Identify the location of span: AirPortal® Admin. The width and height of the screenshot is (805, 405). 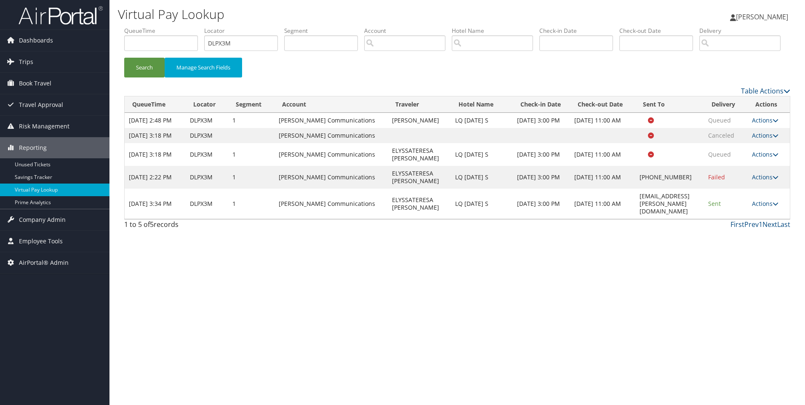
(44, 263).